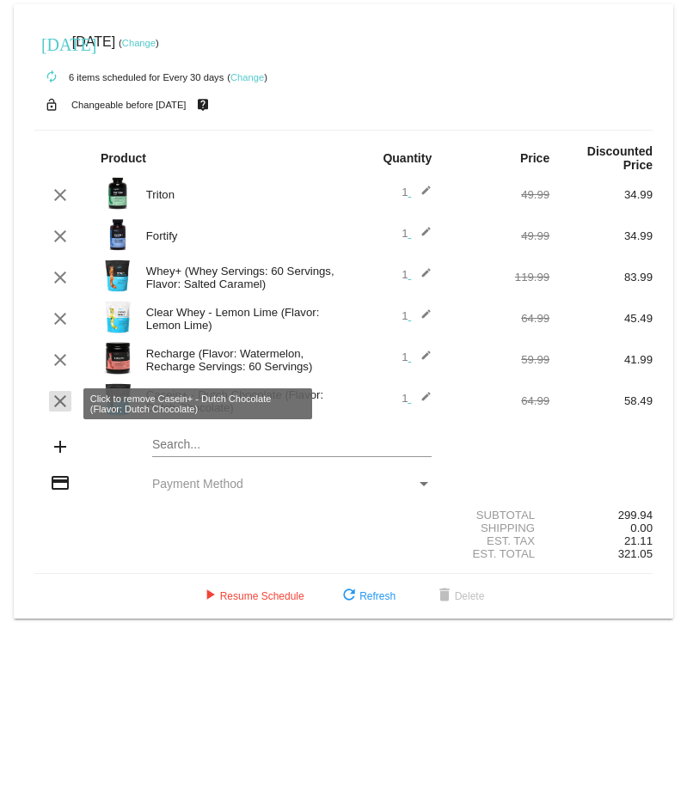 The width and height of the screenshot is (687, 793). What do you see at coordinates (601, 359) in the screenshot?
I see `div: 41.99` at bounding box center [601, 359].